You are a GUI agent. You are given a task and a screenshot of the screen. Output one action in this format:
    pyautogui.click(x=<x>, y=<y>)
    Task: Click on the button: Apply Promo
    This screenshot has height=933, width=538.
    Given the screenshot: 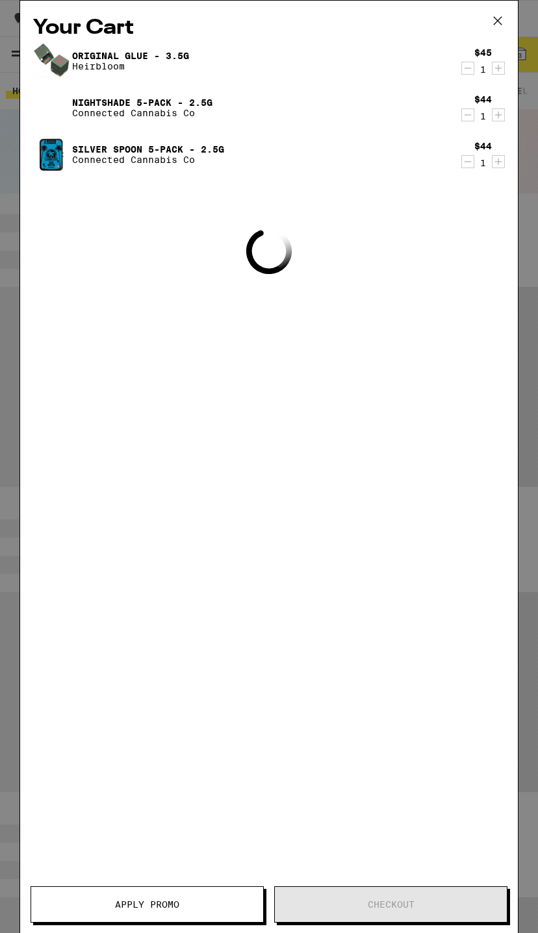 What is the action you would take?
    pyautogui.click(x=147, y=905)
    